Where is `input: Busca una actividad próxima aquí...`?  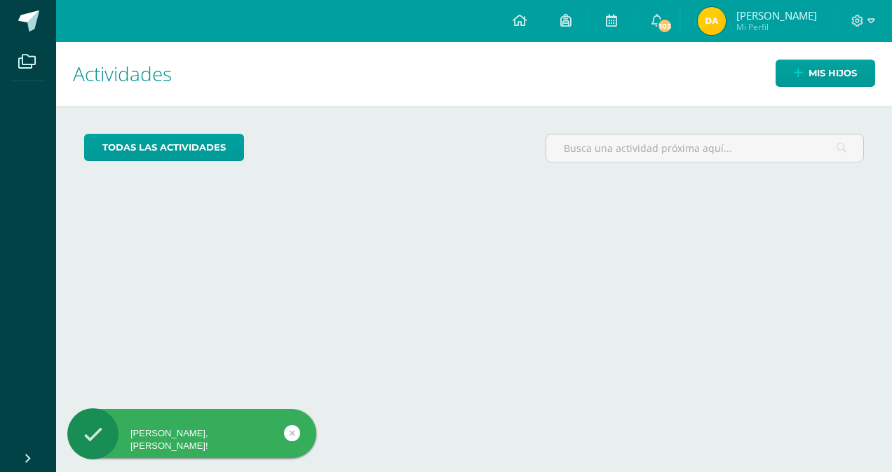 input: Busca una actividad próxima aquí... is located at coordinates (705, 148).